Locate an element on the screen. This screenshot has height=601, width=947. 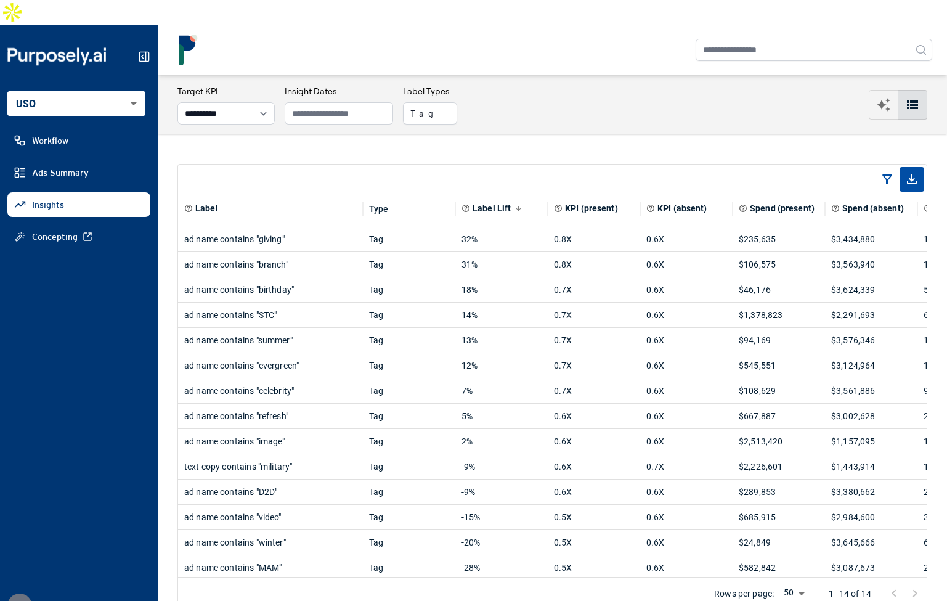
span: Spend (present) is located at coordinates (782, 208).